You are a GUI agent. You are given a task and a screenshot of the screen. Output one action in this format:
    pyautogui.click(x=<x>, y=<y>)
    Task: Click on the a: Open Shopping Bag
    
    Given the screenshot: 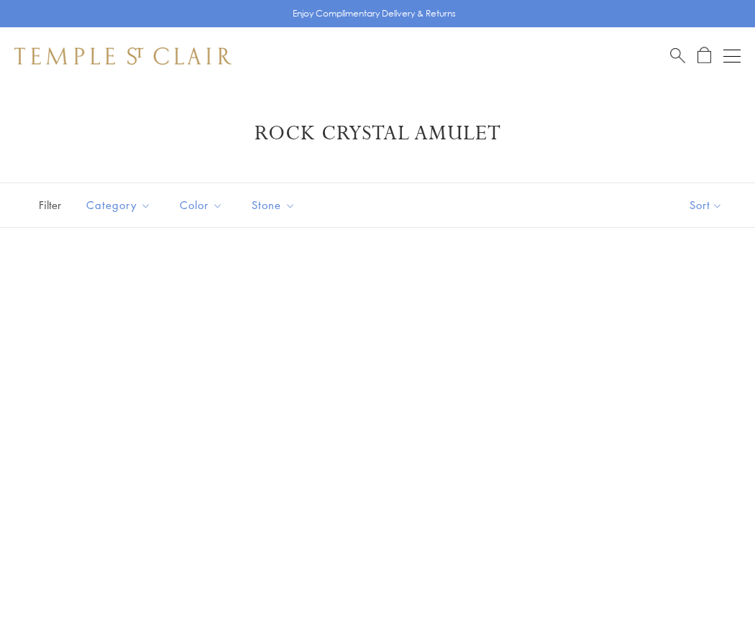 What is the action you would take?
    pyautogui.click(x=704, y=55)
    